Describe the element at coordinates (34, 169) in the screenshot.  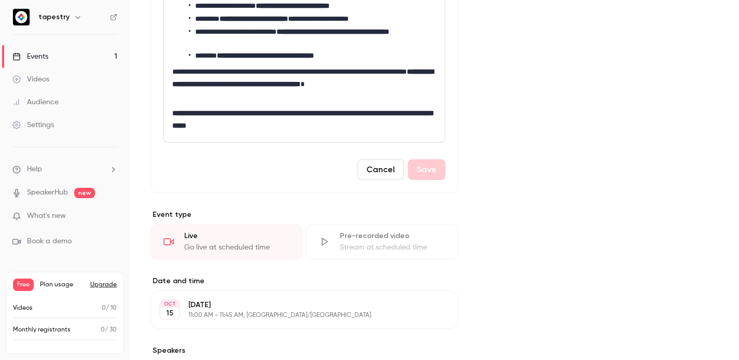
I see `span: Help` at that location.